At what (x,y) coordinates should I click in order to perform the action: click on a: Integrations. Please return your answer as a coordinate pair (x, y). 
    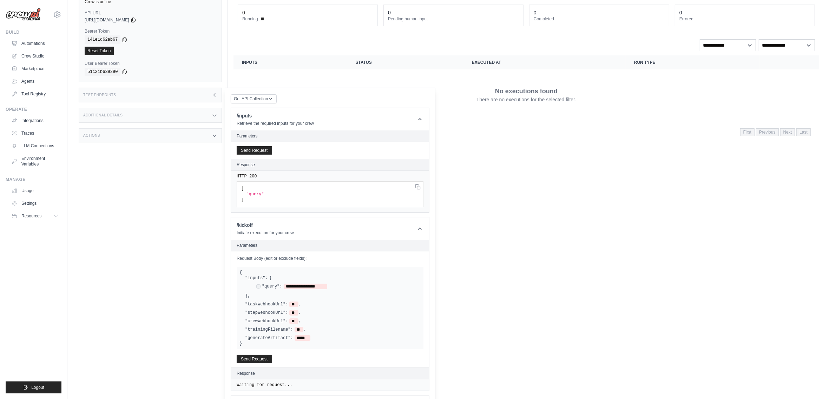
    Looking at the image, I should click on (35, 121).